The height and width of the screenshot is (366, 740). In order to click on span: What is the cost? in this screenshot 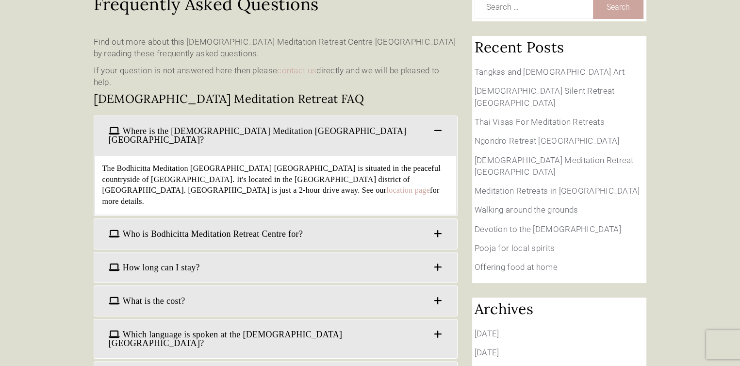, I will do `click(276, 301)`.